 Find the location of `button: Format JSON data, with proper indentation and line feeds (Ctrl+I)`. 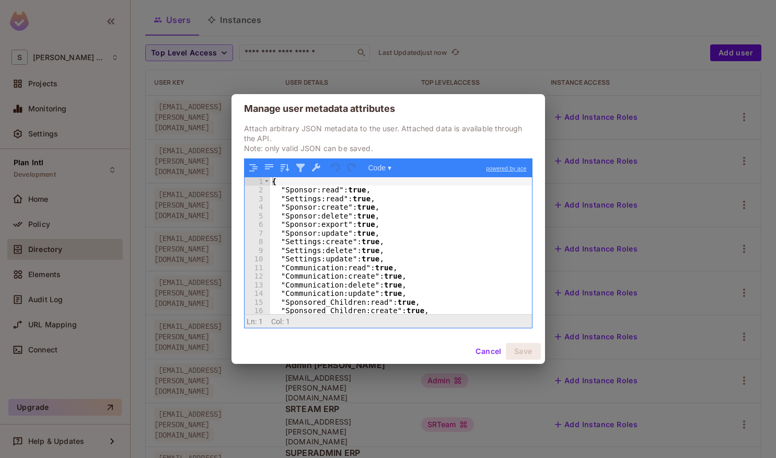

button: Format JSON data, with proper indentation and line feeds (Ctrl+I) is located at coordinates (254, 168).